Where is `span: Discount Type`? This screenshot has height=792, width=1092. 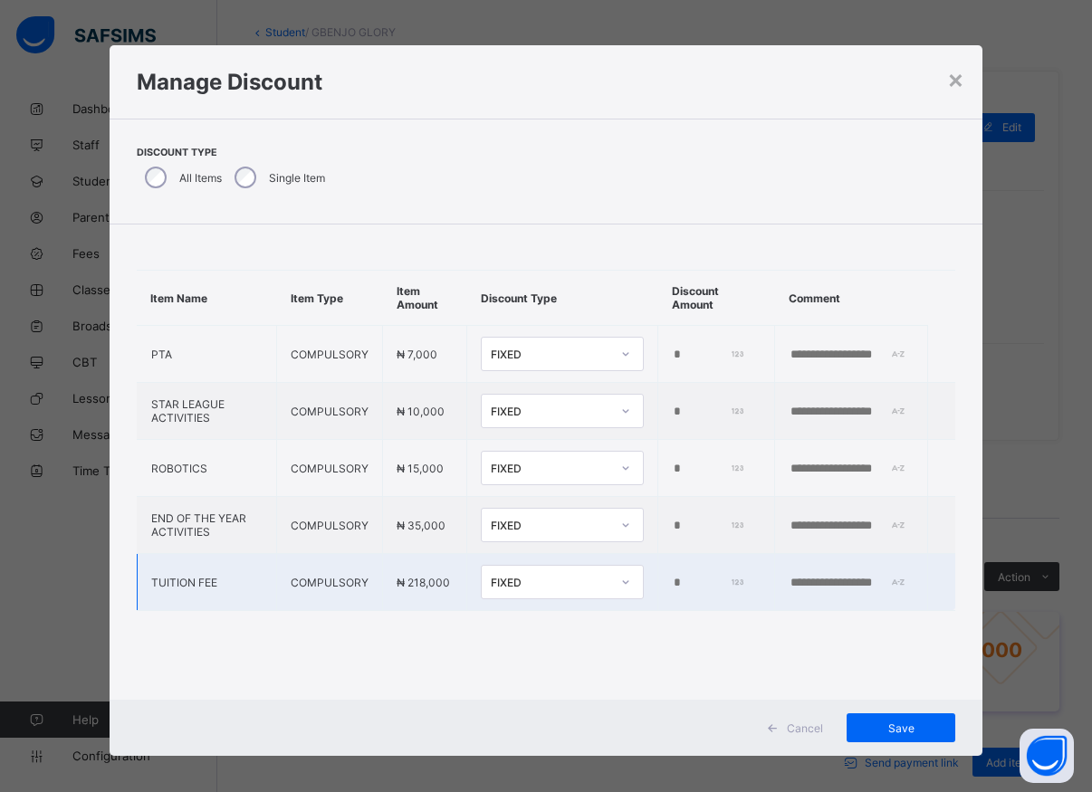 span: Discount Type is located at coordinates (233, 152).